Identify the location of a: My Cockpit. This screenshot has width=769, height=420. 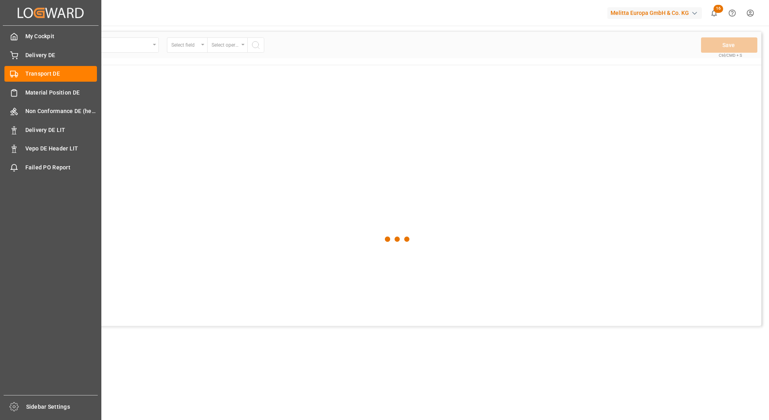
(51, 36).